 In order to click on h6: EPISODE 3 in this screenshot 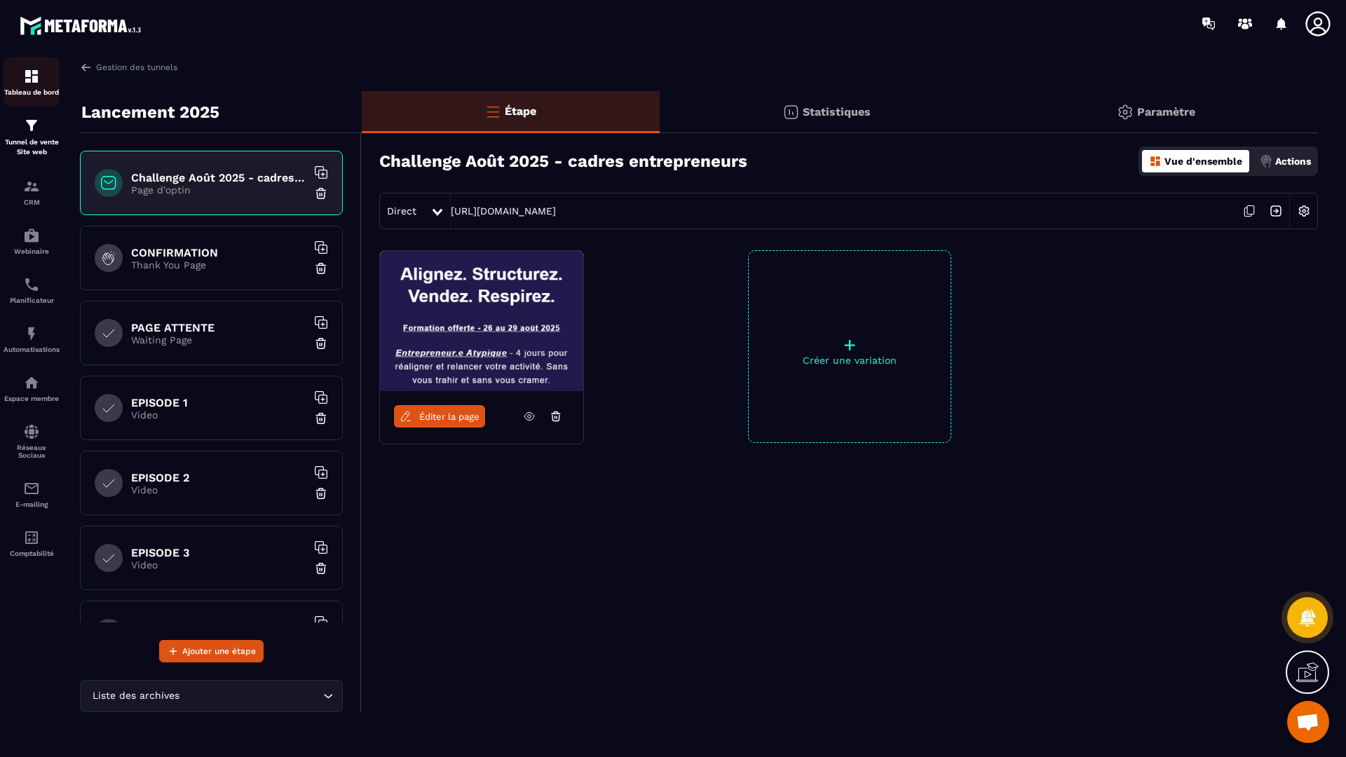, I will do `click(219, 553)`.